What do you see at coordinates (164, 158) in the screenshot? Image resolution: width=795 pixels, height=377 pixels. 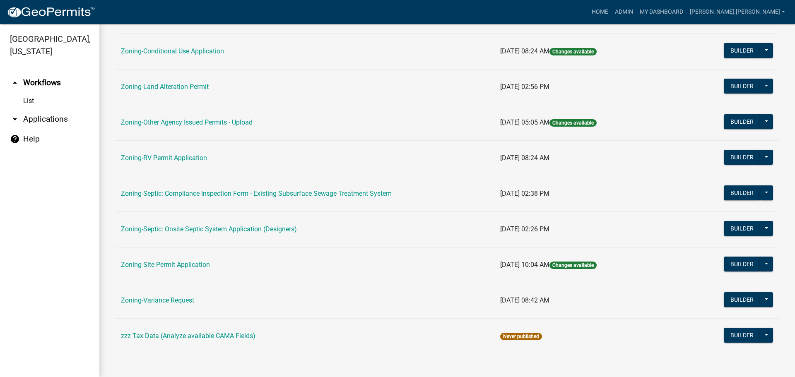 I see `a: Zoning-RV Permit Application` at bounding box center [164, 158].